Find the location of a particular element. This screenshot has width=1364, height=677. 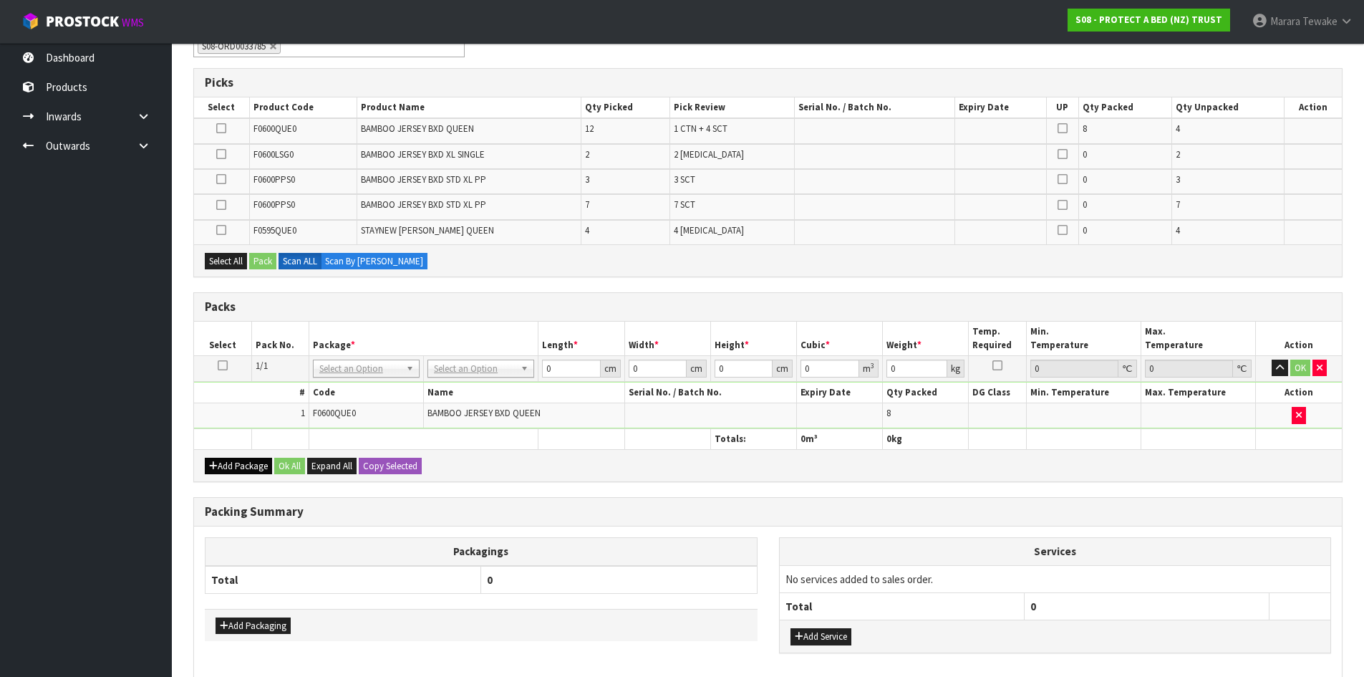

th: Pick Review is located at coordinates (732, 107).